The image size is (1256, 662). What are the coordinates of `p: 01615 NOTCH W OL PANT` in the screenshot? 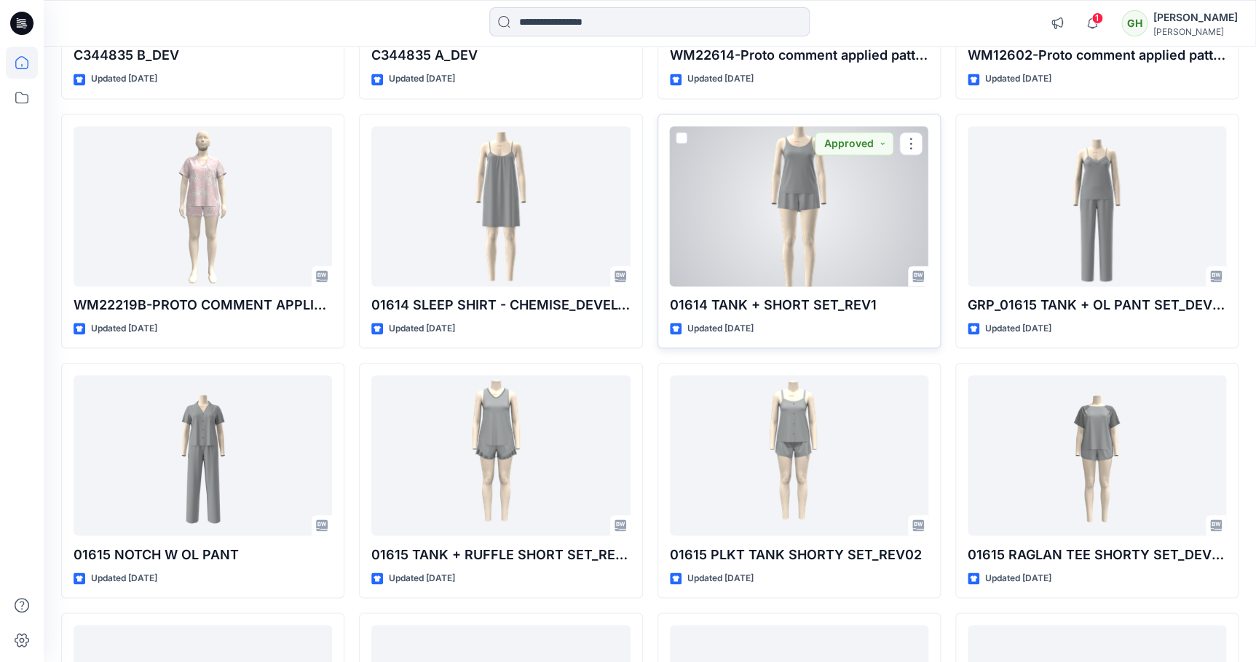 It's located at (202, 554).